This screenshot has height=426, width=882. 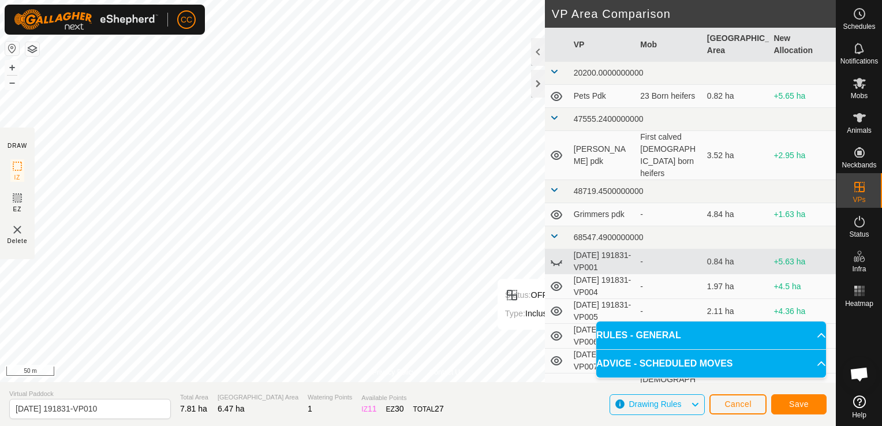 I want to click on span: Notifications, so click(x=859, y=61).